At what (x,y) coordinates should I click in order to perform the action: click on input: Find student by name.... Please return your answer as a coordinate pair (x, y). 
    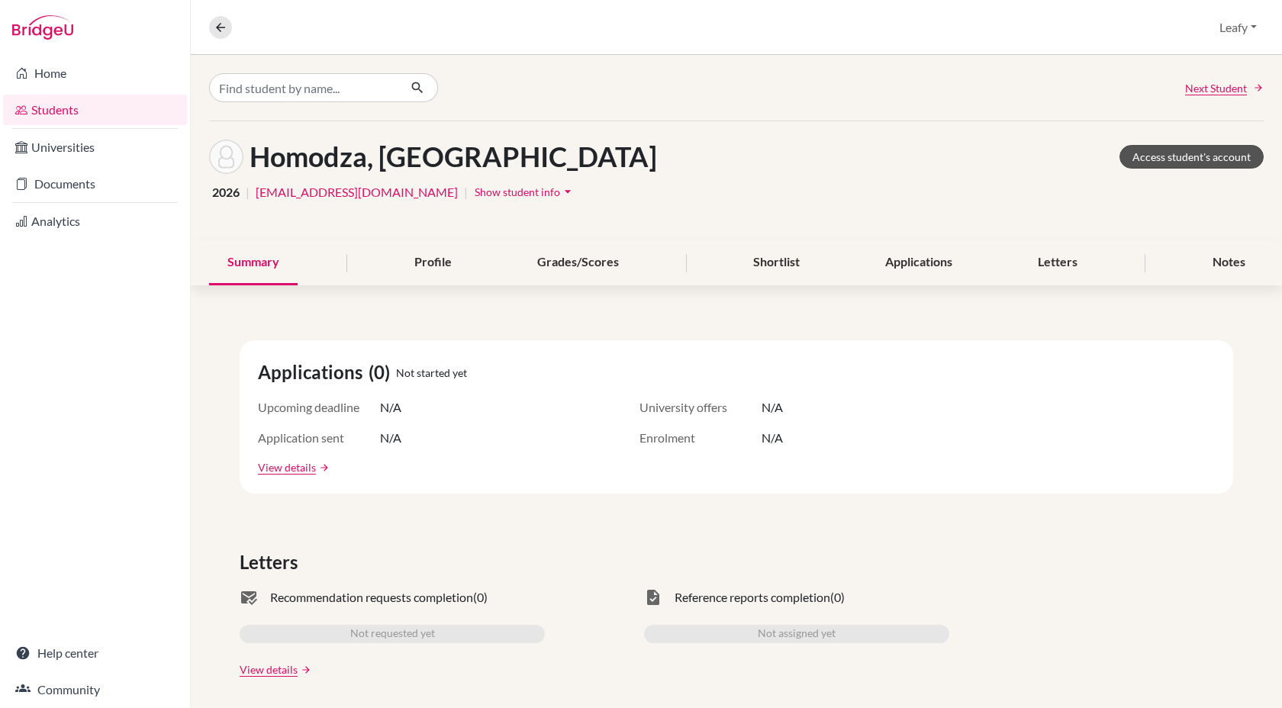
    Looking at the image, I should click on (304, 88).